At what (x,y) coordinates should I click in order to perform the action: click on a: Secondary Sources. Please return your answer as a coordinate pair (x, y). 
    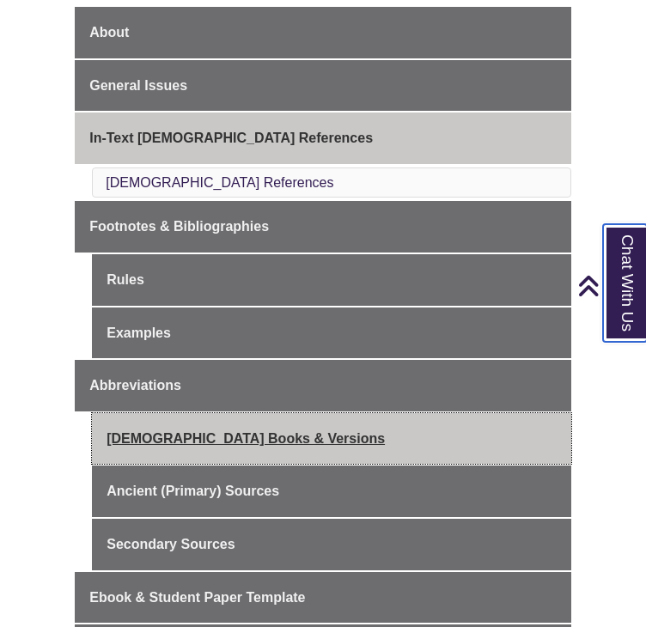
    Looking at the image, I should click on (331, 544).